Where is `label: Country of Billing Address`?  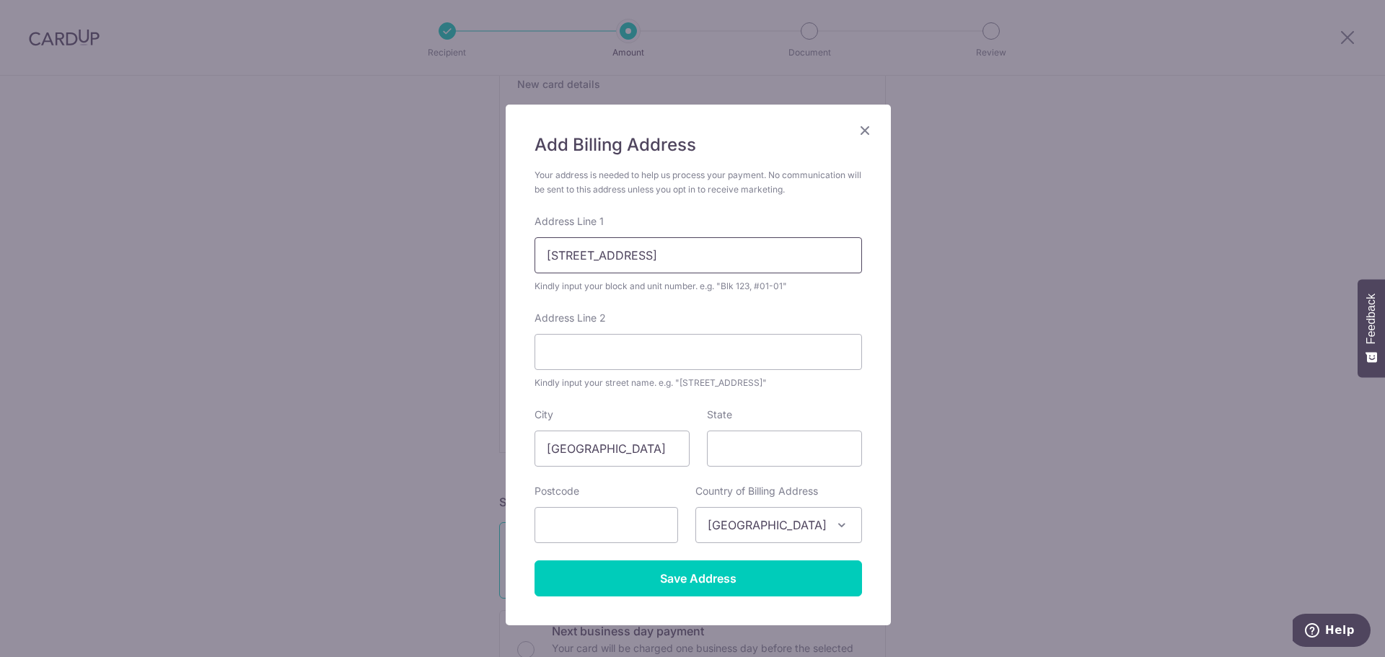 label: Country of Billing Address is located at coordinates (757, 491).